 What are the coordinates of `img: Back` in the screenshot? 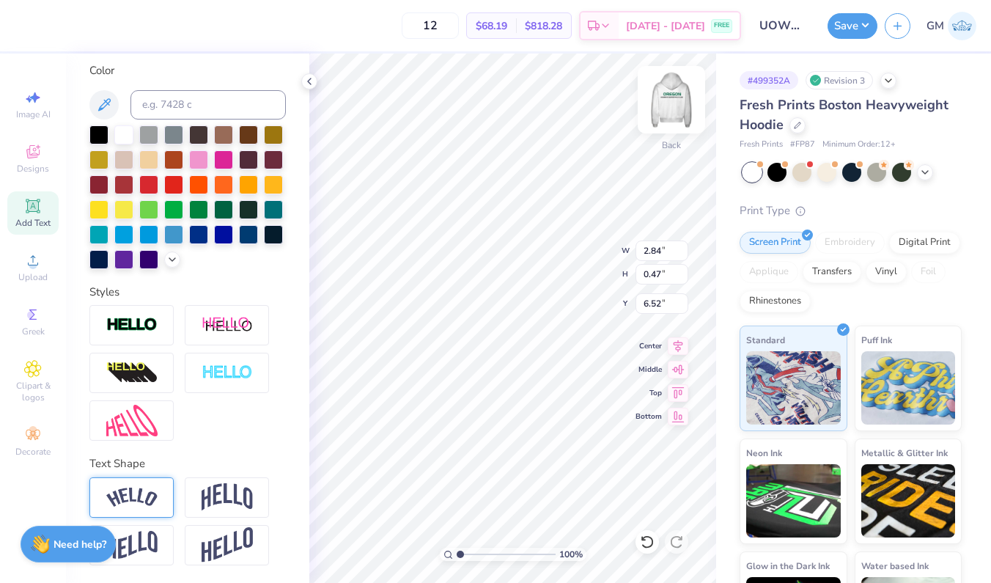 It's located at (672, 100).